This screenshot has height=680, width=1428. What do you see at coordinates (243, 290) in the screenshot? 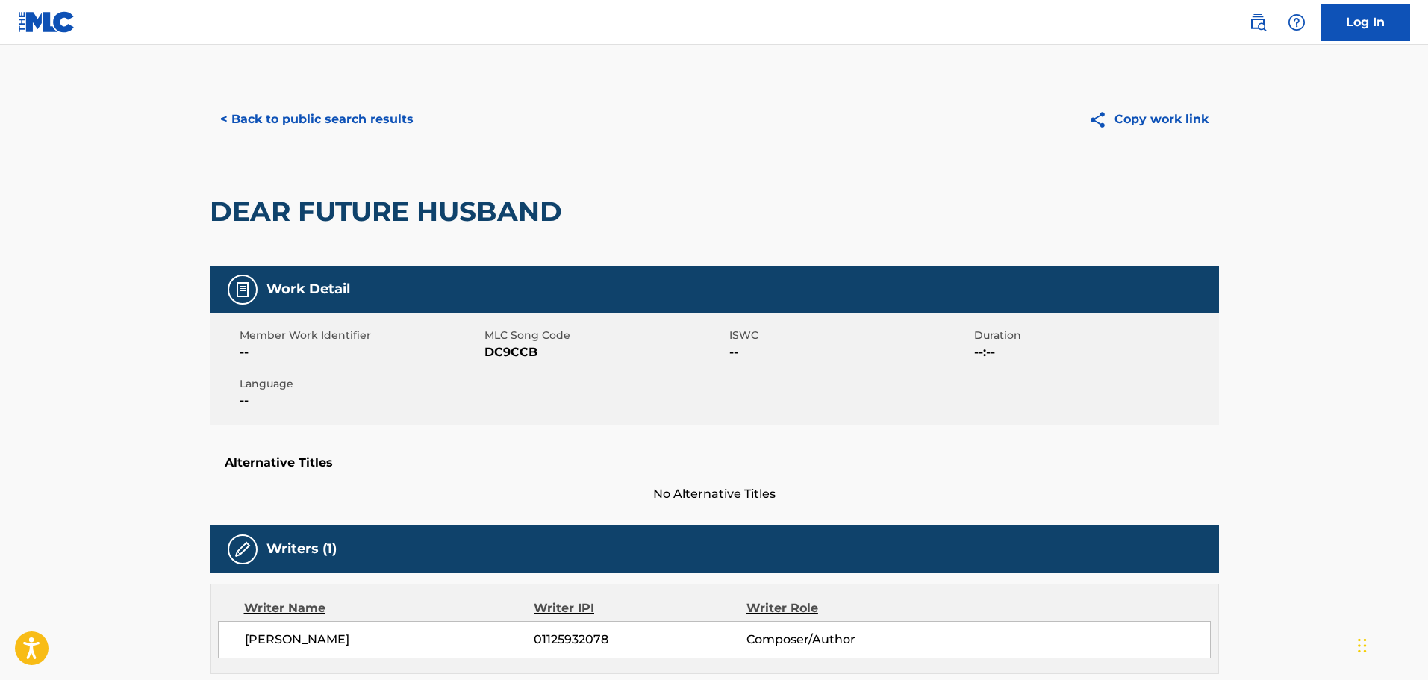
I see `img: Work Detail` at bounding box center [243, 290].